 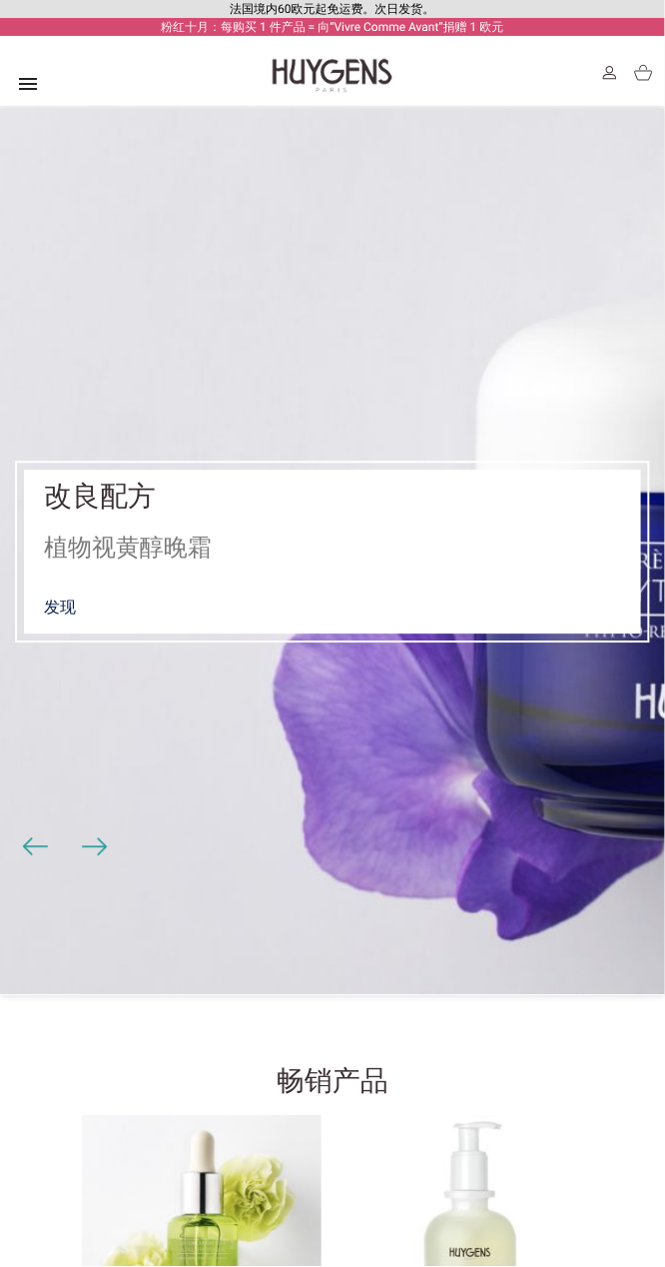 I want to click on font: 改良配方, so click(x=100, y=499).